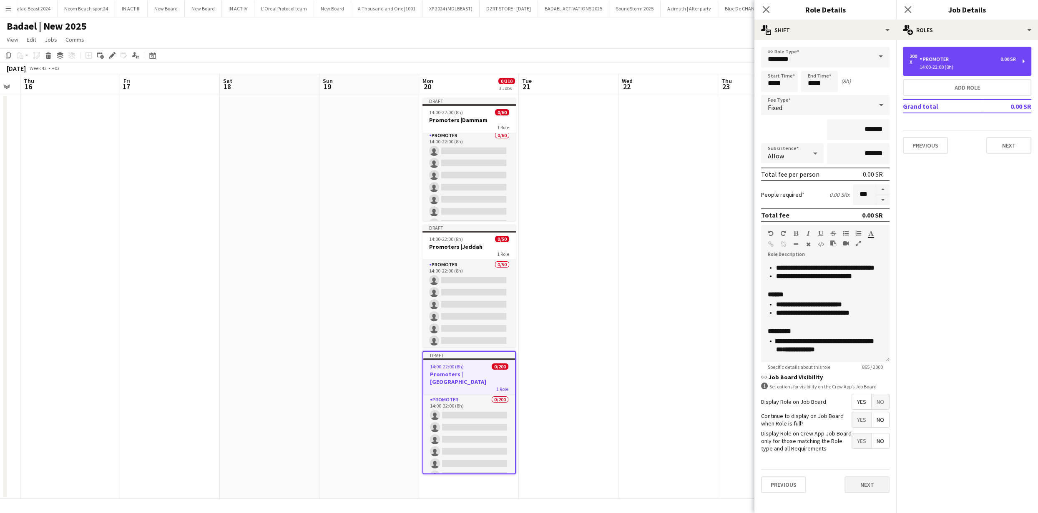 This screenshot has width=1038, height=513. I want to click on span: Fixed, so click(775, 108).